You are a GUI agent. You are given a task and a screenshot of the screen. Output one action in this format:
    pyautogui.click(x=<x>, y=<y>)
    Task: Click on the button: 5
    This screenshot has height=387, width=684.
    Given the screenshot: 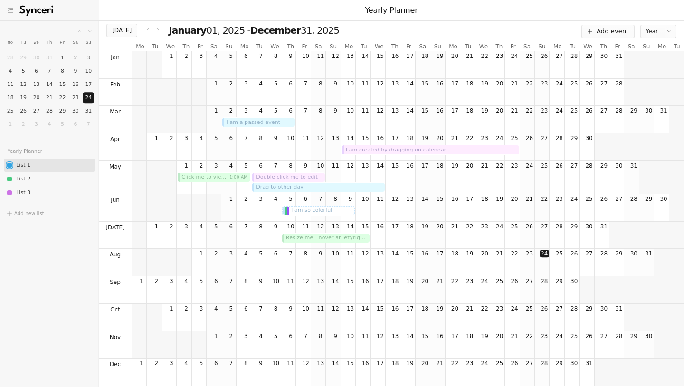 What is the action you would take?
    pyautogui.click(x=62, y=124)
    